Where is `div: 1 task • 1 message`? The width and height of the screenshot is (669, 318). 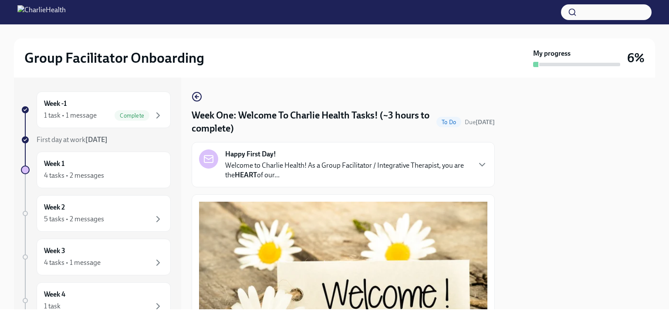 div: 1 task • 1 message is located at coordinates (70, 115).